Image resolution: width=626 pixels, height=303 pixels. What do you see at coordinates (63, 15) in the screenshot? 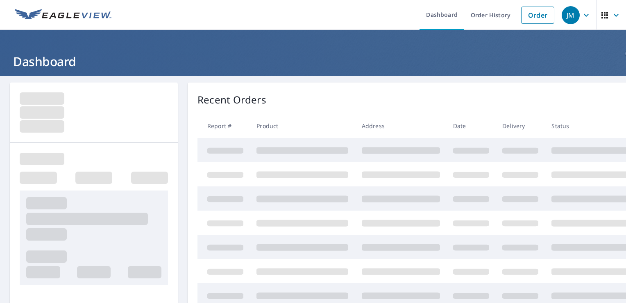
I see `img: EV Logo` at bounding box center [63, 15].